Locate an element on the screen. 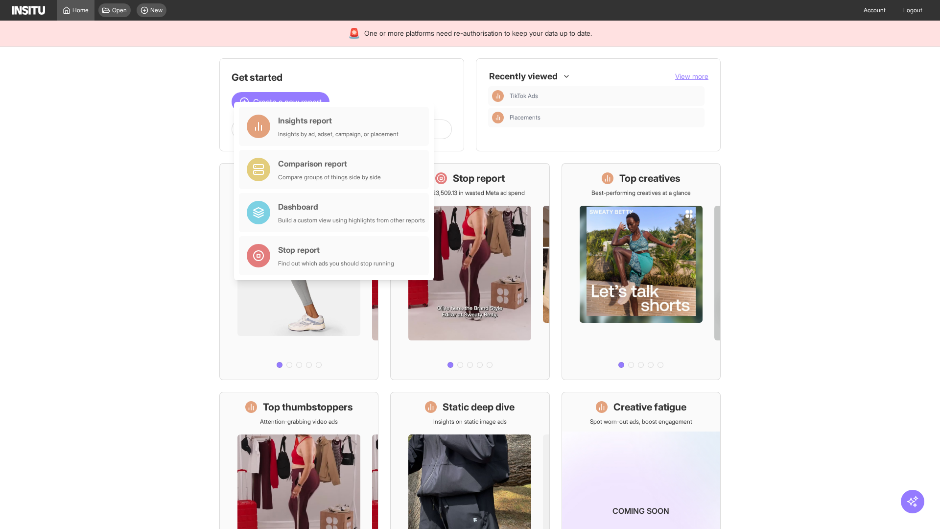 Image resolution: width=940 pixels, height=529 pixels. button: View more is located at coordinates (692, 76).